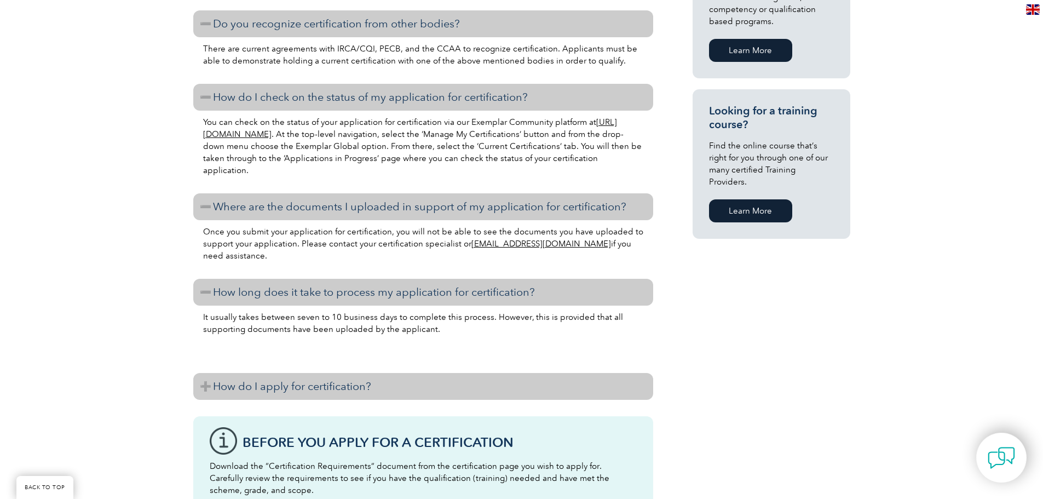  What do you see at coordinates (423, 478) in the screenshot?
I see `p: Download the “Certification Requirements” document from the certification page you wish to apply ...` at bounding box center [423, 478].